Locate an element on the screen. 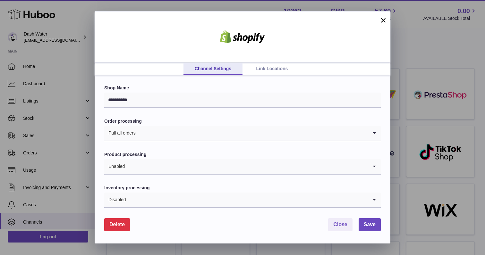 The height and width of the screenshot is (255, 485). button: Close is located at coordinates (340, 225).